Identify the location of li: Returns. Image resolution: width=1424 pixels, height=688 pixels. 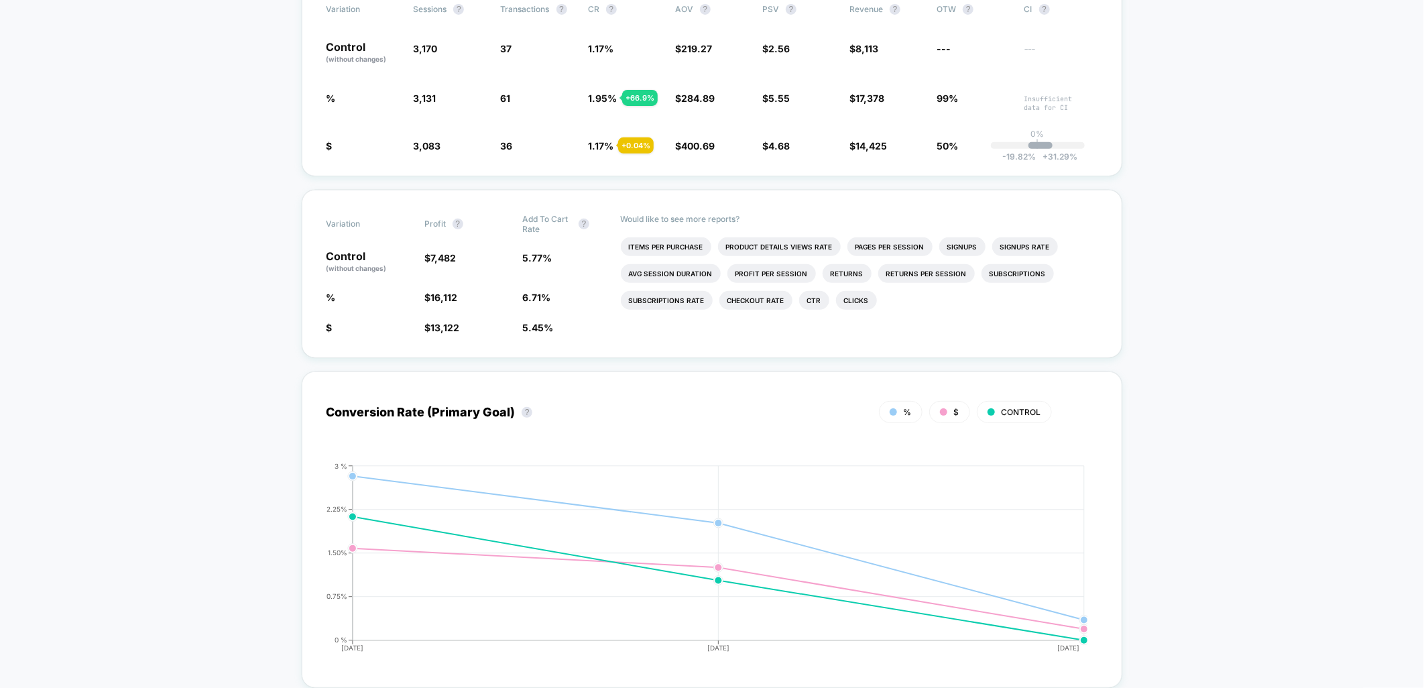
(847, 273).